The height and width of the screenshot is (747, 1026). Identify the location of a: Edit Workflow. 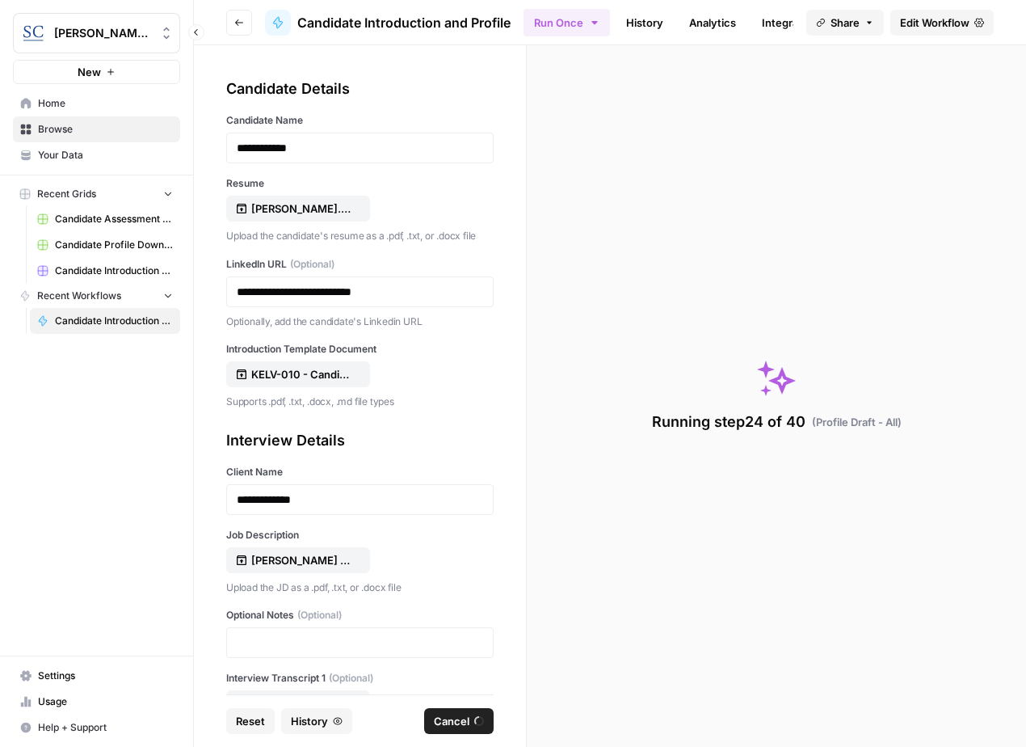
(942, 23).